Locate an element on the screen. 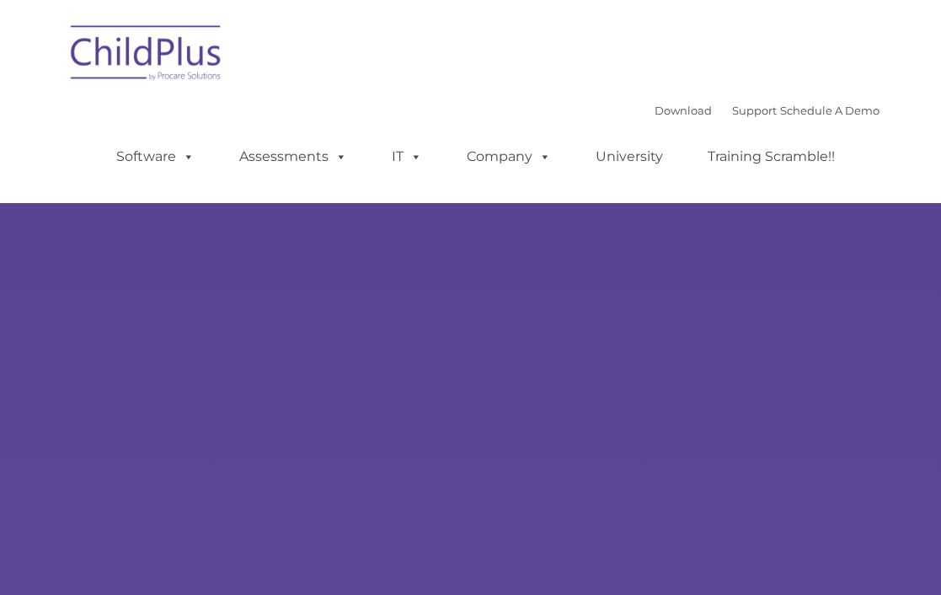 This screenshot has height=595, width=941. a: IT is located at coordinates (407, 157).